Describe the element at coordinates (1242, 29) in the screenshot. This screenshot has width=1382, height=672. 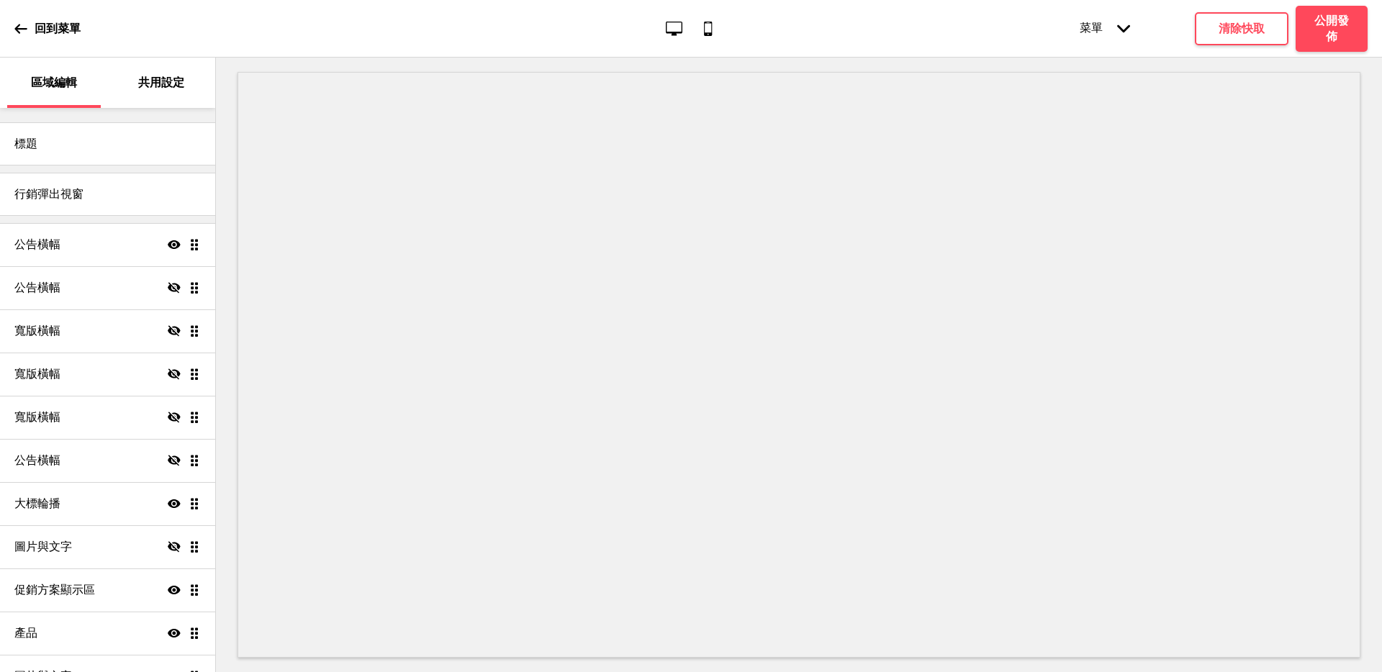
I see `h4: 清除快取` at that location.